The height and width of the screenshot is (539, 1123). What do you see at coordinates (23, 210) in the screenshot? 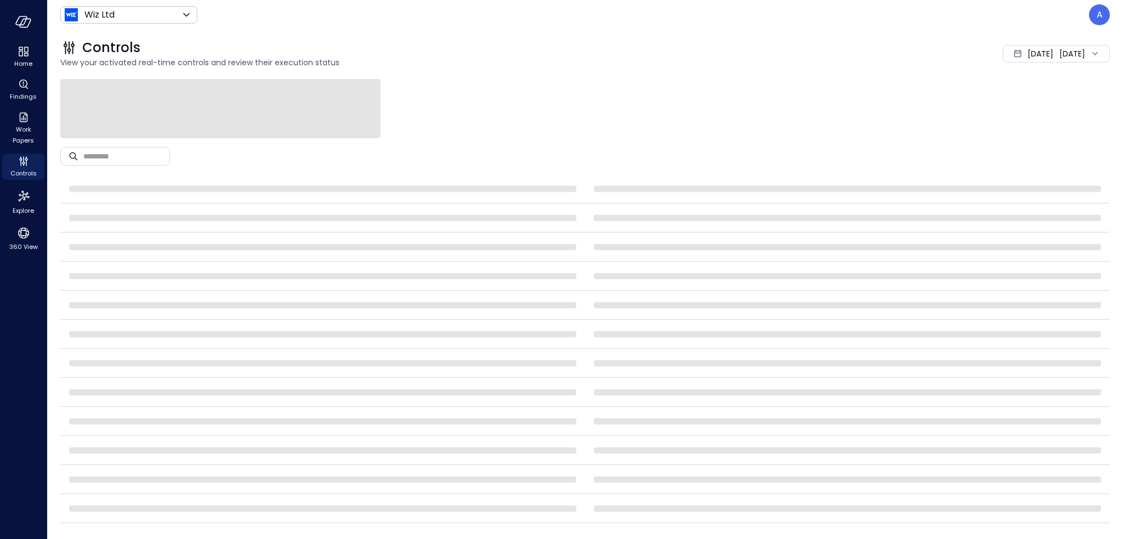
I see `span: Explore` at bounding box center [23, 210].